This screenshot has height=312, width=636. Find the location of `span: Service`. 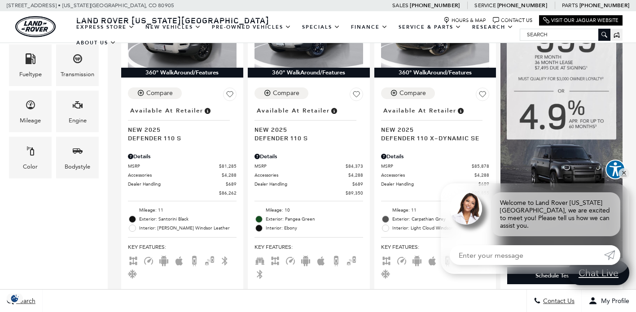

span: Service is located at coordinates (485, 5).